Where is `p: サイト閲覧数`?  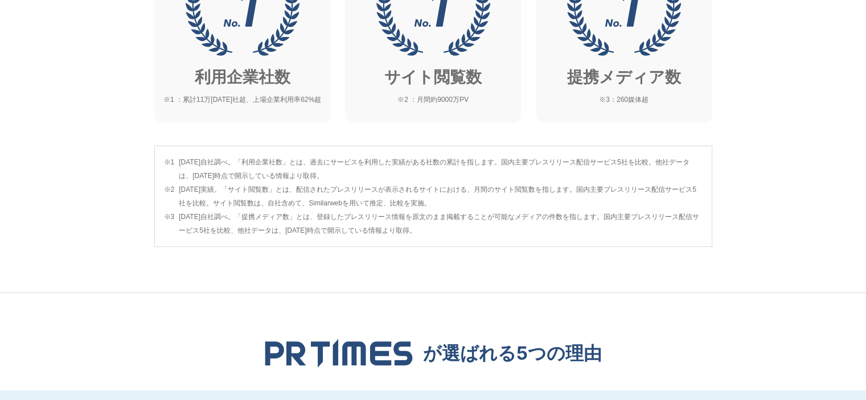
p: サイト閲覧数 is located at coordinates (433, 77).